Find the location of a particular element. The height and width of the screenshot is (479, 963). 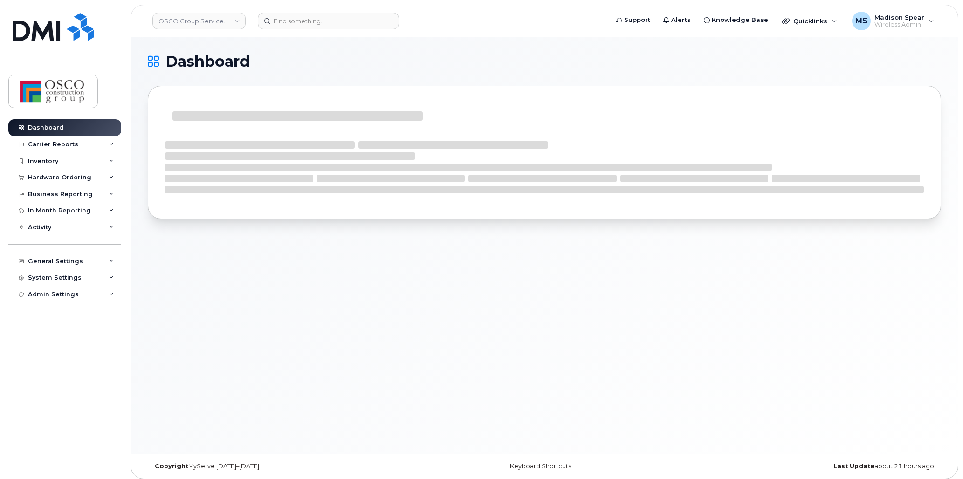

strong: Last Update is located at coordinates (854, 466).